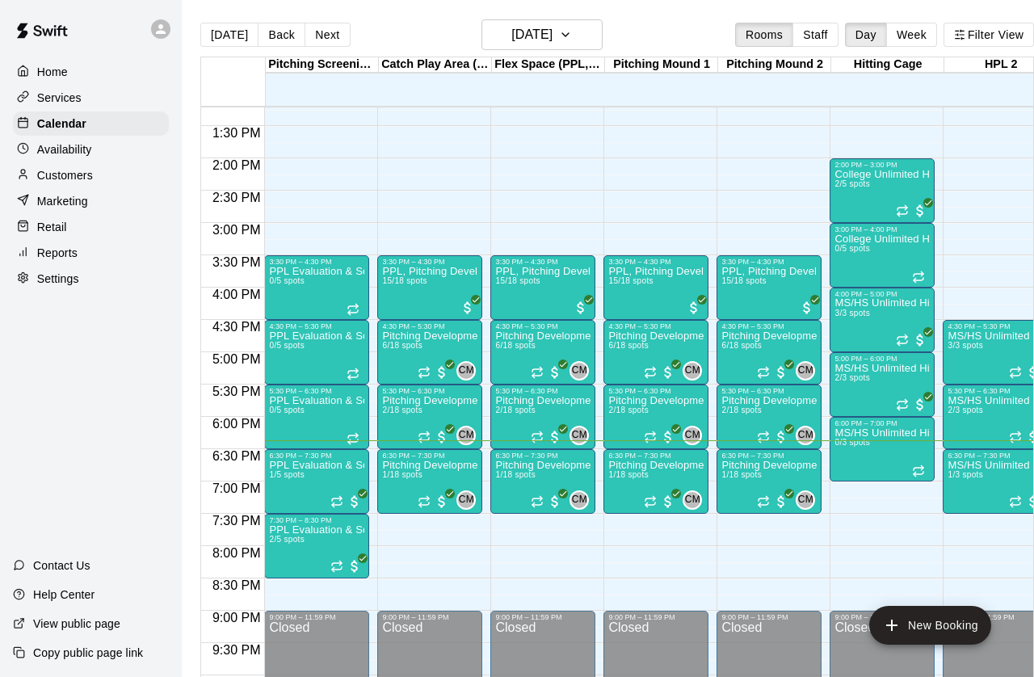 The height and width of the screenshot is (677, 1034). What do you see at coordinates (317, 352) in the screenshot?
I see `div: 4:30 PM – 5:30 PM: PPL Evaluation & Screening` at bounding box center [317, 352].